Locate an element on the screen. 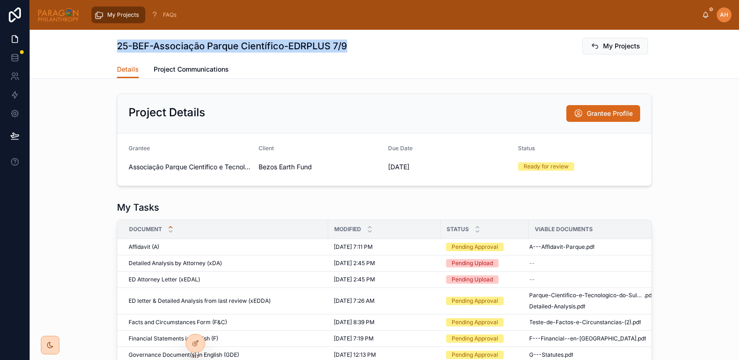 This screenshot has width=739, height=360. span: A---Affidavit-Parque is located at coordinates (557, 247).